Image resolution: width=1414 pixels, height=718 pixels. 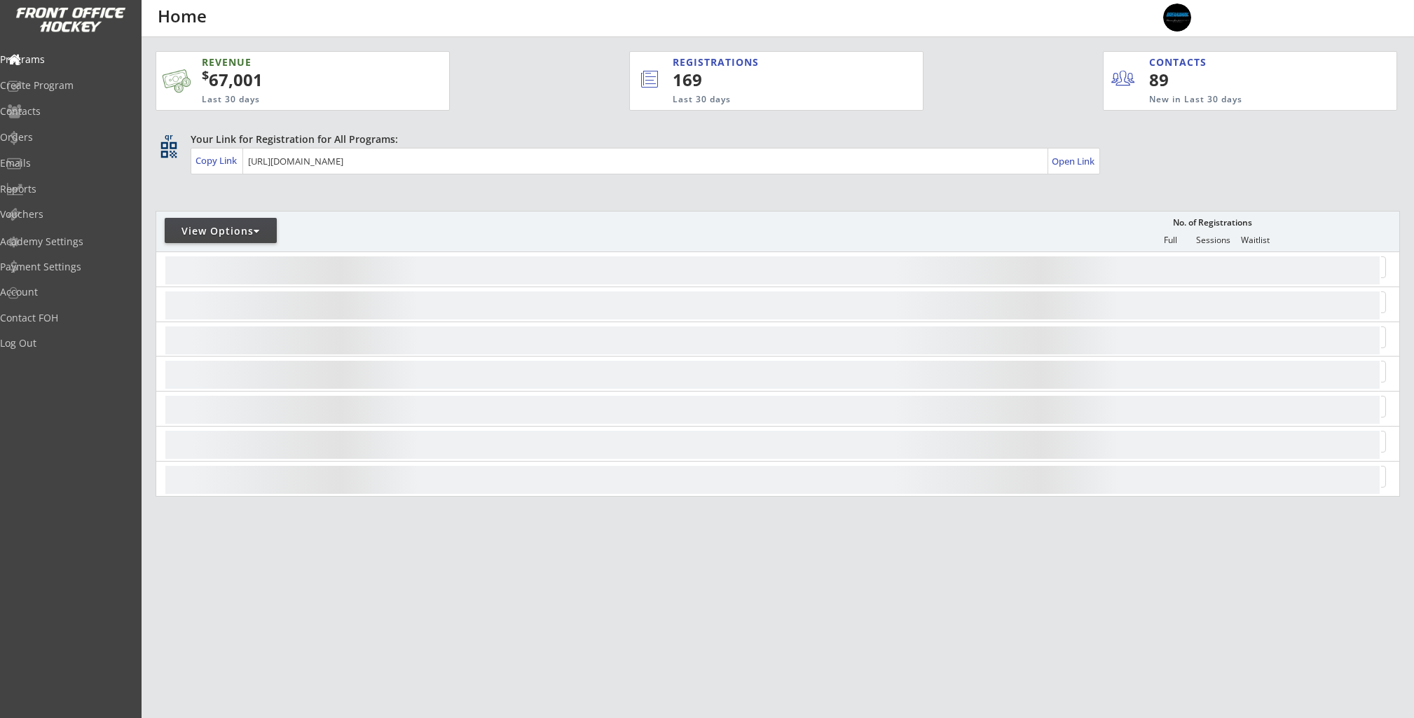 I want to click on div: Waitlist, so click(x=1256, y=240).